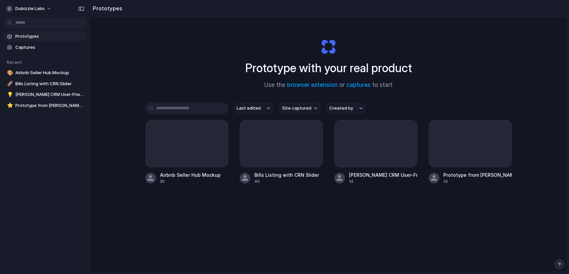 This screenshot has height=274, width=569. What do you see at coordinates (29, 9) in the screenshot?
I see `button: Dubizzle Labs` at bounding box center [29, 9].